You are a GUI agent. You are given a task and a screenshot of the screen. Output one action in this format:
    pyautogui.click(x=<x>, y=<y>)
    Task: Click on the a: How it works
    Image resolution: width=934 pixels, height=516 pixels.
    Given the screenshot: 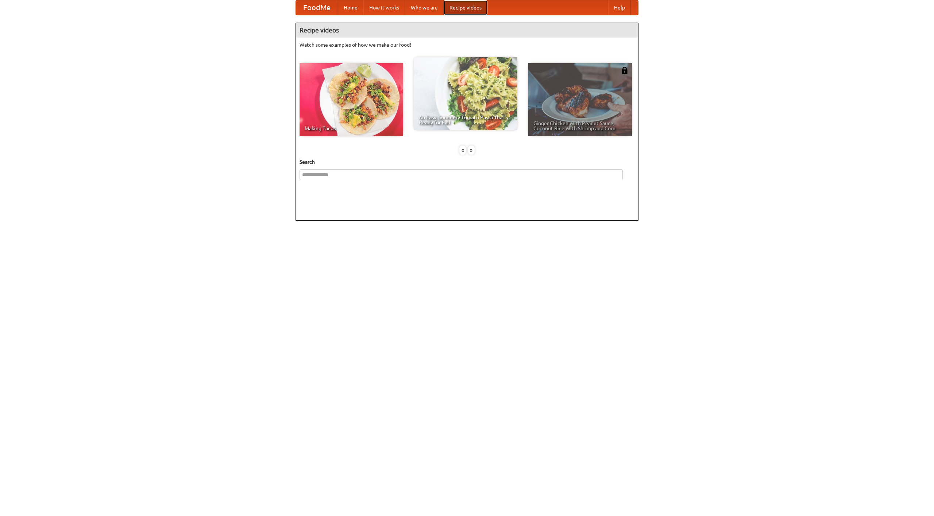 What is the action you would take?
    pyautogui.click(x=384, y=8)
    